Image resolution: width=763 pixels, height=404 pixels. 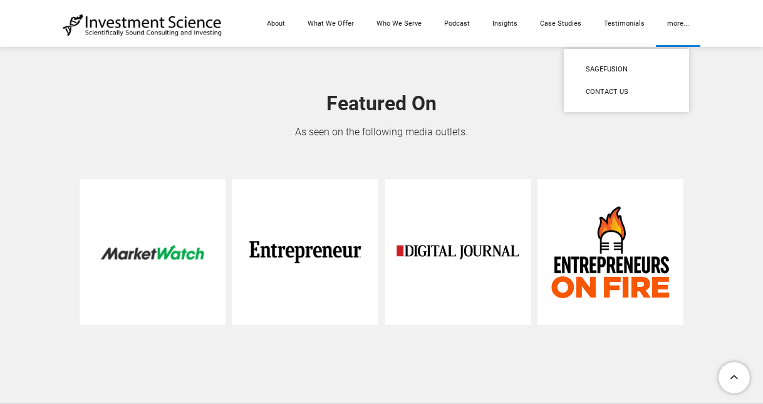 I want to click on span: SageFusion, so click(x=627, y=70).